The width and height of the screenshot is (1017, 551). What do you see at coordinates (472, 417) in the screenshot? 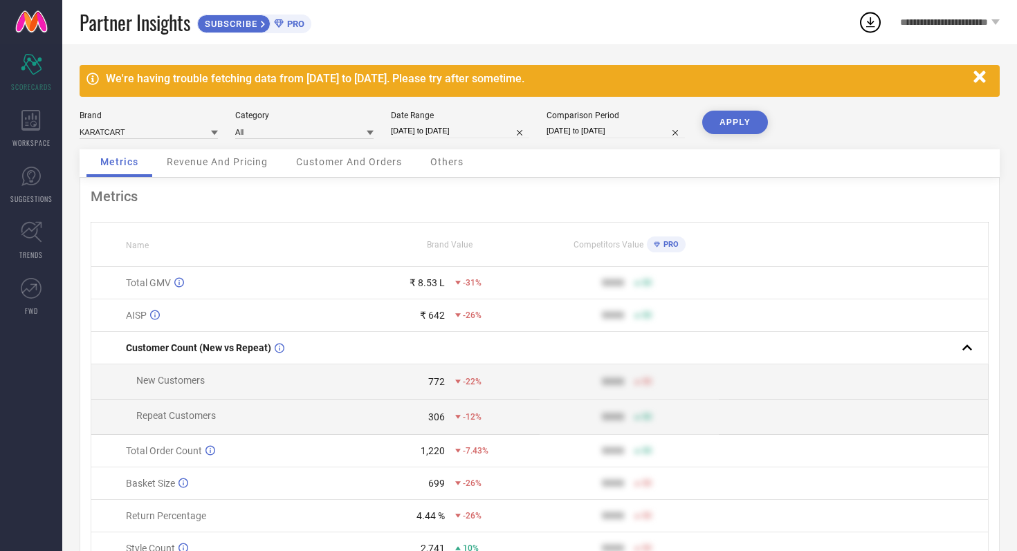
I see `span: -12%` at bounding box center [472, 417].